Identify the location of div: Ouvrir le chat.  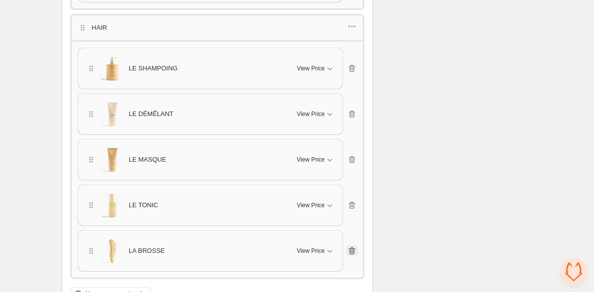
(574, 271).